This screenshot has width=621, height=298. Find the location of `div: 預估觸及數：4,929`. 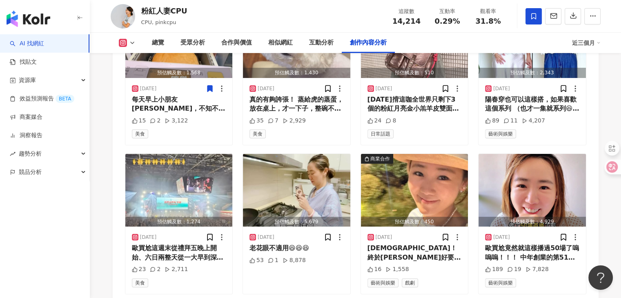

div: 預估觸及數：4,929 is located at coordinates (532, 222).